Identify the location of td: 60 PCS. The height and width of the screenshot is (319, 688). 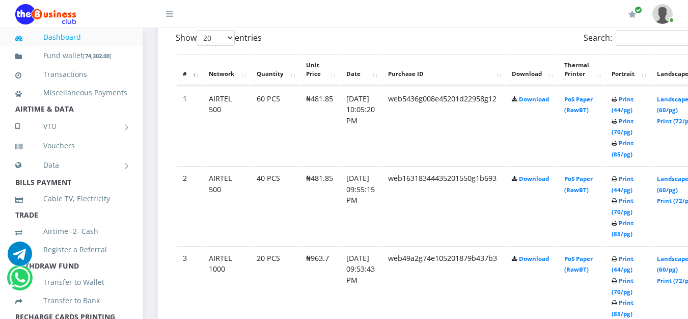
(274, 126).